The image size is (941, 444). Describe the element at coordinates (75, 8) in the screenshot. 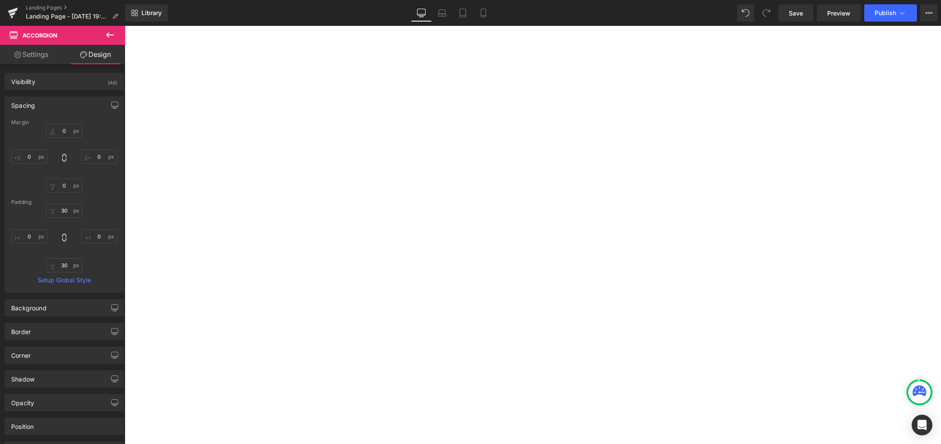

I see `a: Landing Pages` at that location.